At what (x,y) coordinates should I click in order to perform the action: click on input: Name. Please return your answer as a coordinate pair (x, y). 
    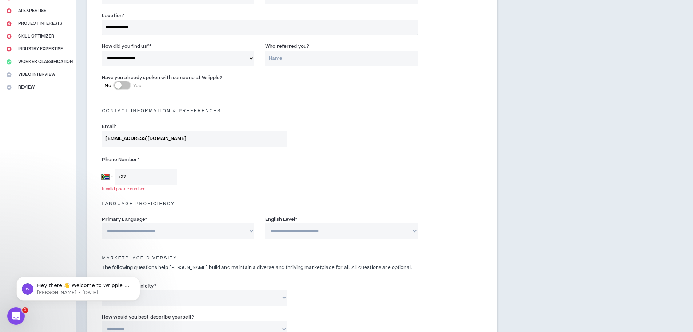
    Looking at the image, I should click on (341, 58).